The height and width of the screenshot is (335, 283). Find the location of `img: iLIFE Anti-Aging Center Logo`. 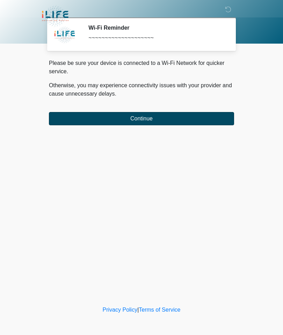

img: iLIFE Anti-Aging Center Logo is located at coordinates (55, 16).